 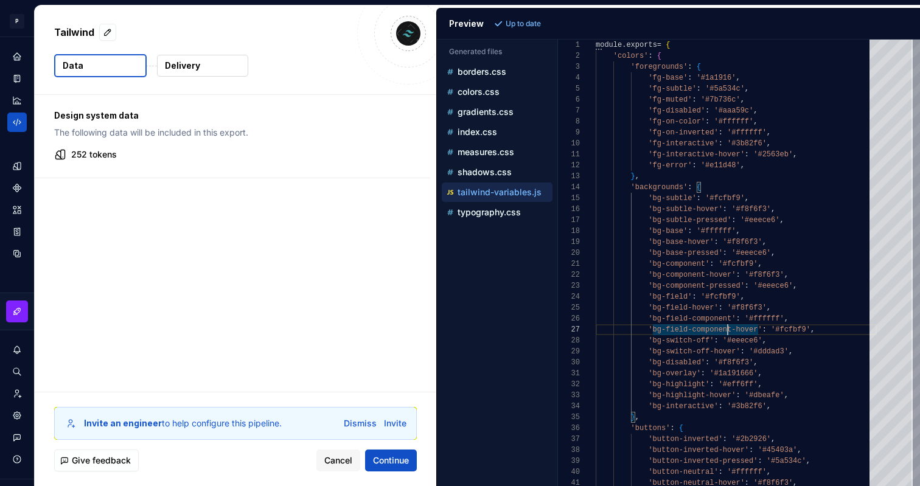 What do you see at coordinates (569, 242) in the screenshot?
I see `div: 19` at bounding box center [569, 242].